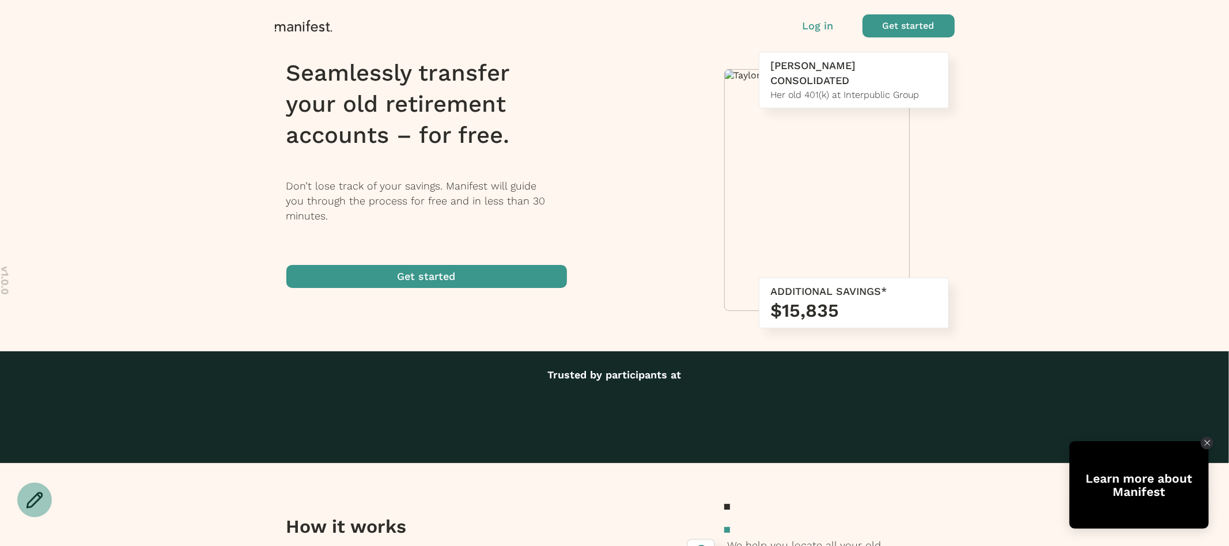 Image resolution: width=1229 pixels, height=546 pixels. Describe the element at coordinates (434, 201) in the screenshot. I see `p: Don’t lose track of your savings. Manifest will guide you through the process for free and in les...` at that location.